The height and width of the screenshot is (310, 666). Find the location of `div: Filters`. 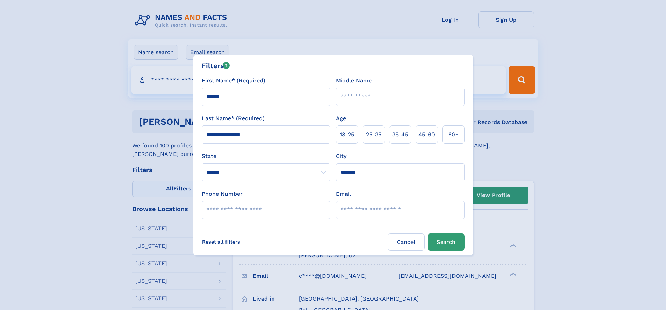

div: Filters is located at coordinates (216, 66).